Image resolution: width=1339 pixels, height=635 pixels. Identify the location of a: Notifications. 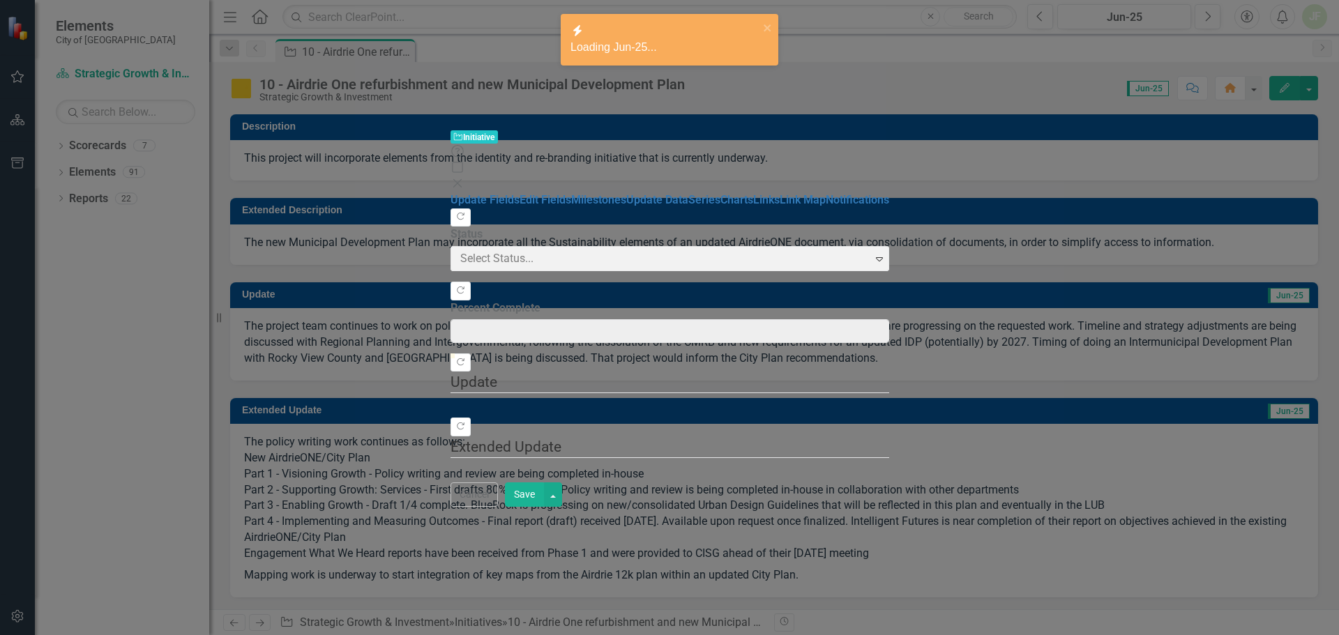
(857, 199).